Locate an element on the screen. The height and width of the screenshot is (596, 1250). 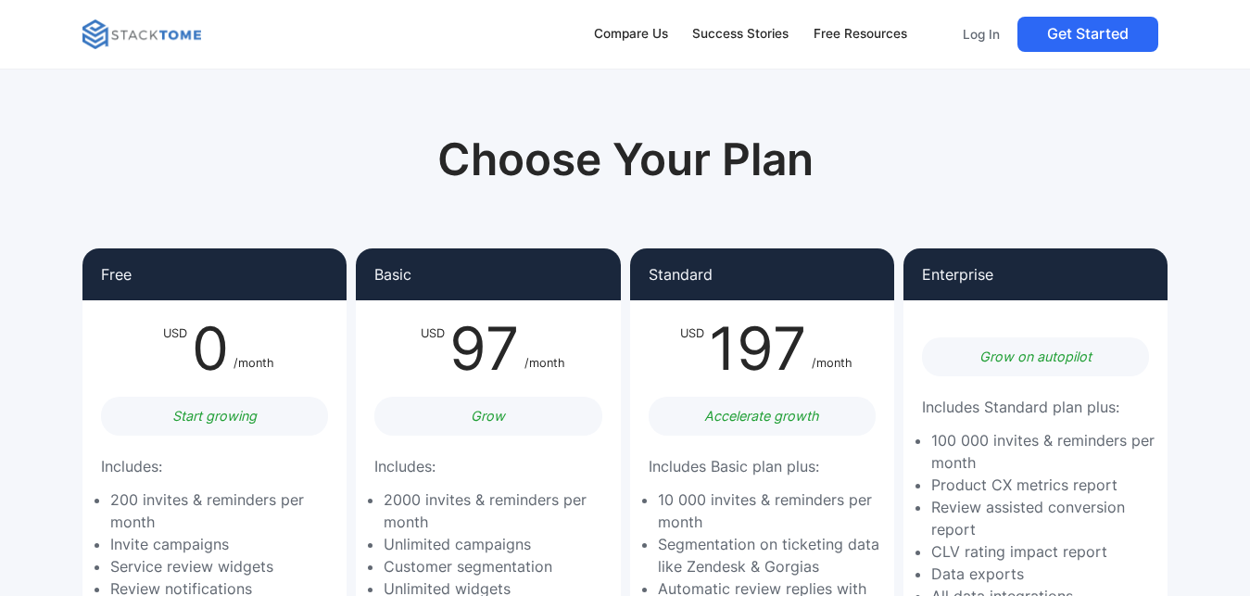
a: Free Resources is located at coordinates (861, 34).